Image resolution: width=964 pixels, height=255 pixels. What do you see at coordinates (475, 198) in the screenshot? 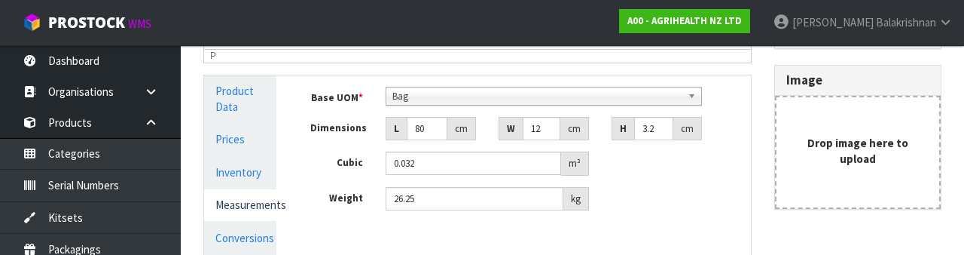
I see `input: Weight` at bounding box center [475, 198].